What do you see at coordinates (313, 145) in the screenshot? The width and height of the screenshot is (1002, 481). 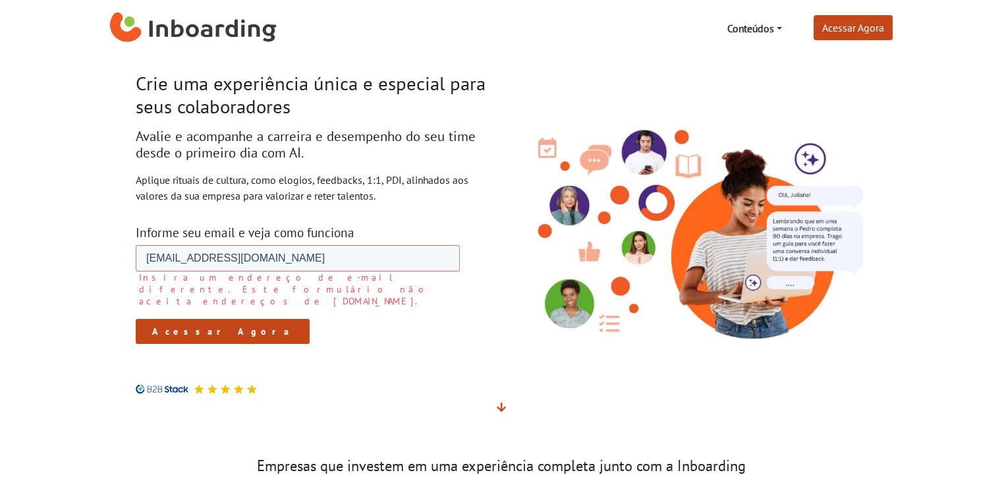 I see `h2: Avalie e acompanhe a carreira e desempenho do seu time desde o primeiro dia com AI.` at bounding box center [313, 145].